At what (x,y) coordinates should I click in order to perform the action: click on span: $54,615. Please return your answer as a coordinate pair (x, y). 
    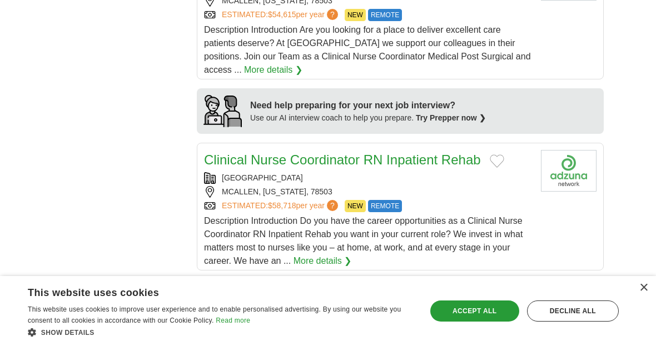
    Looking at the image, I should click on (282, 14).